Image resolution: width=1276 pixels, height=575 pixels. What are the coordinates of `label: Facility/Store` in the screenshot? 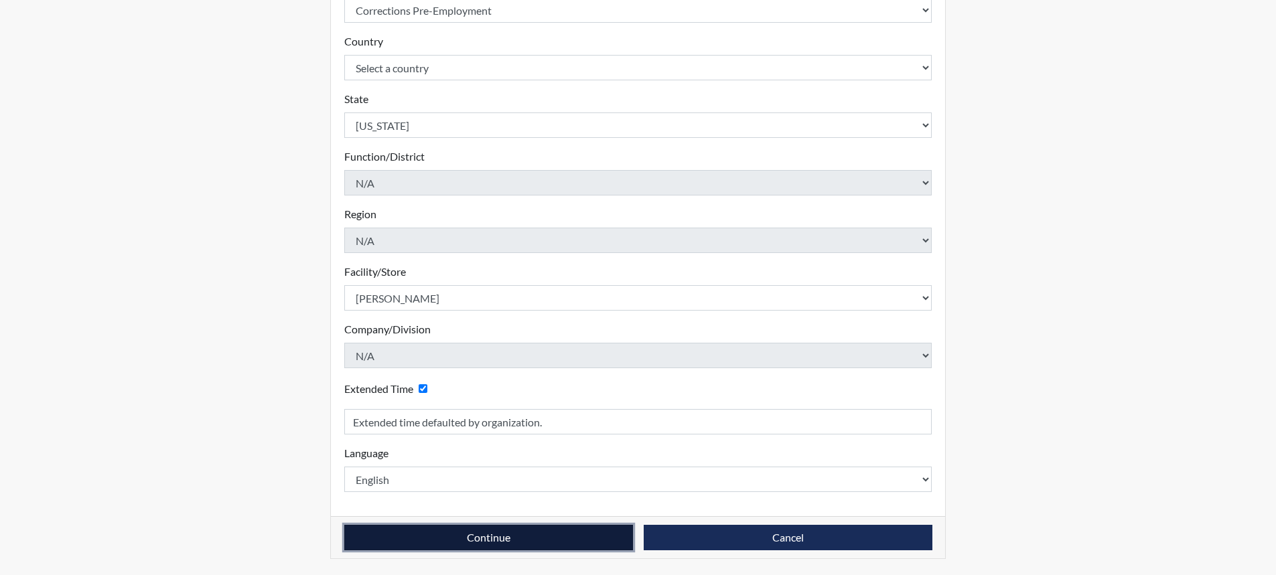 It's located at (375, 272).